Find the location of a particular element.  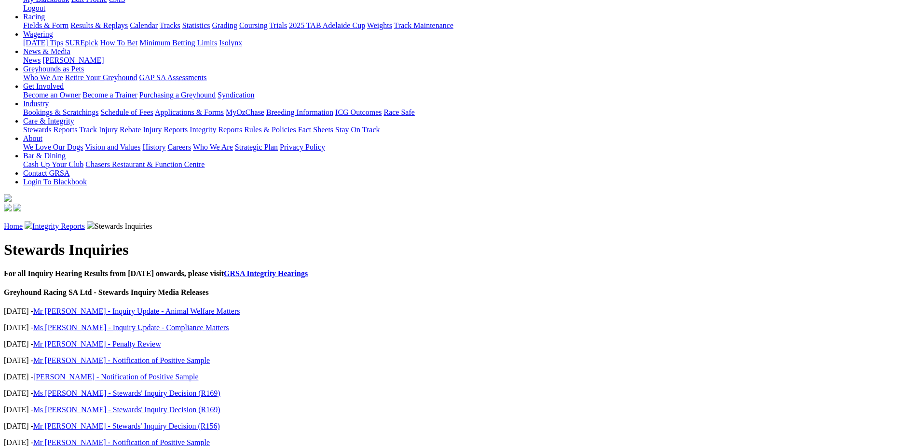

a: Coursing is located at coordinates (253, 25).